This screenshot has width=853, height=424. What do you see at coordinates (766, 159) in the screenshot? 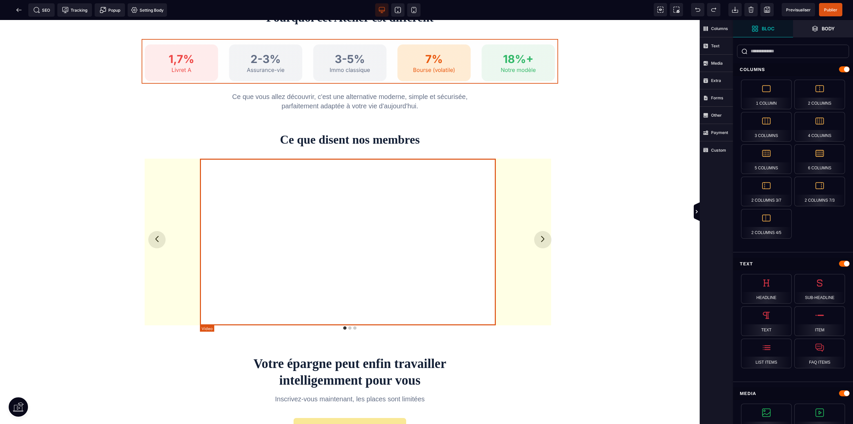
I see `div: 5 Columns` at bounding box center [766, 159].